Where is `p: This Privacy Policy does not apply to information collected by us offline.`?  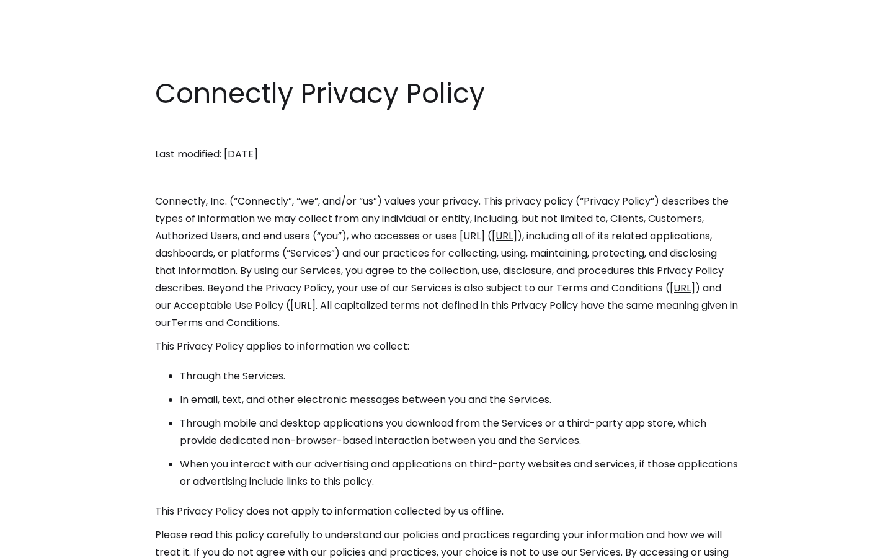
p: This Privacy Policy does not apply to information collected by us offline. is located at coordinates (447, 512).